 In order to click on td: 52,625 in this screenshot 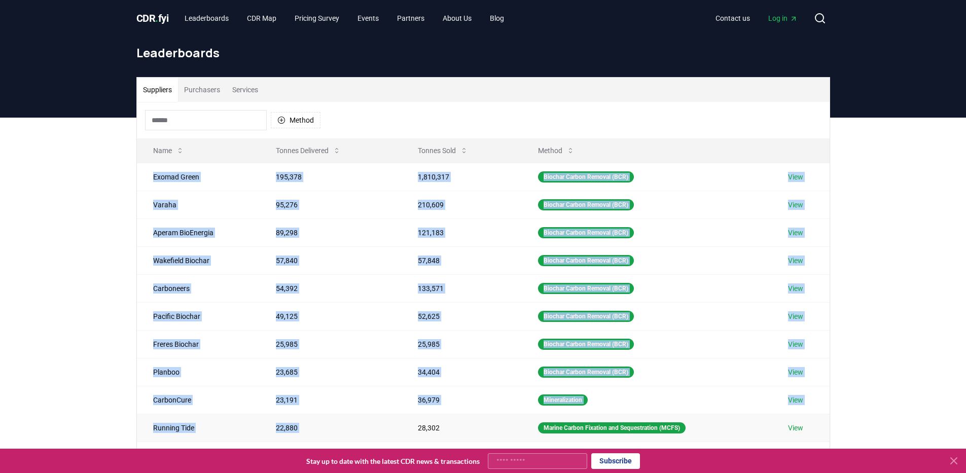, I will do `click(461, 316)`.